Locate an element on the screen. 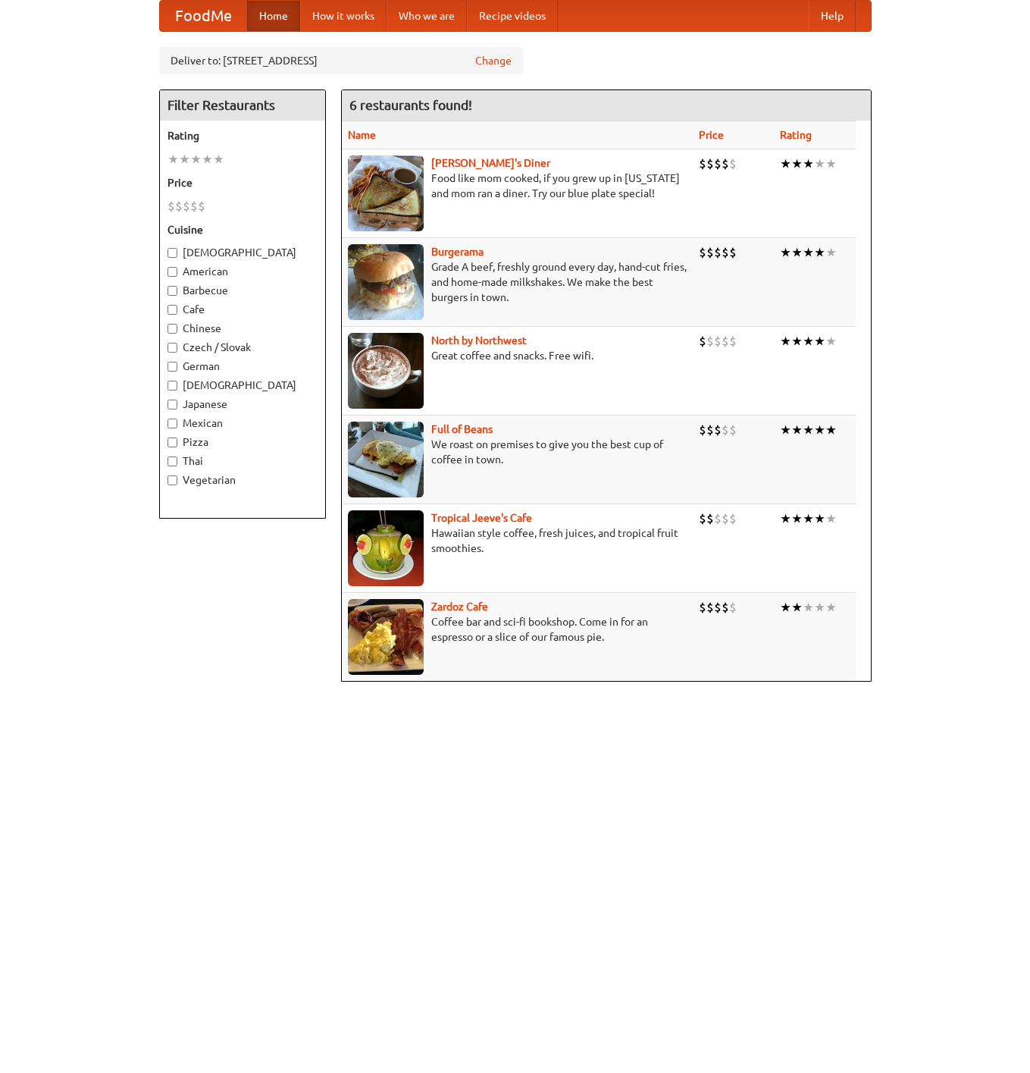  img: burgerama.jpg is located at coordinates (386, 282).